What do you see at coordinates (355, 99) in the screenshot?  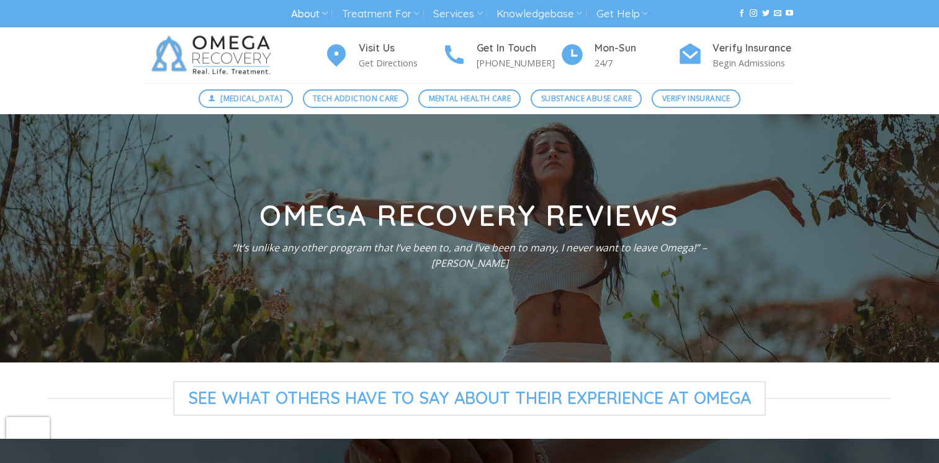 I see `a: Tech Addiction Care` at bounding box center [355, 99].